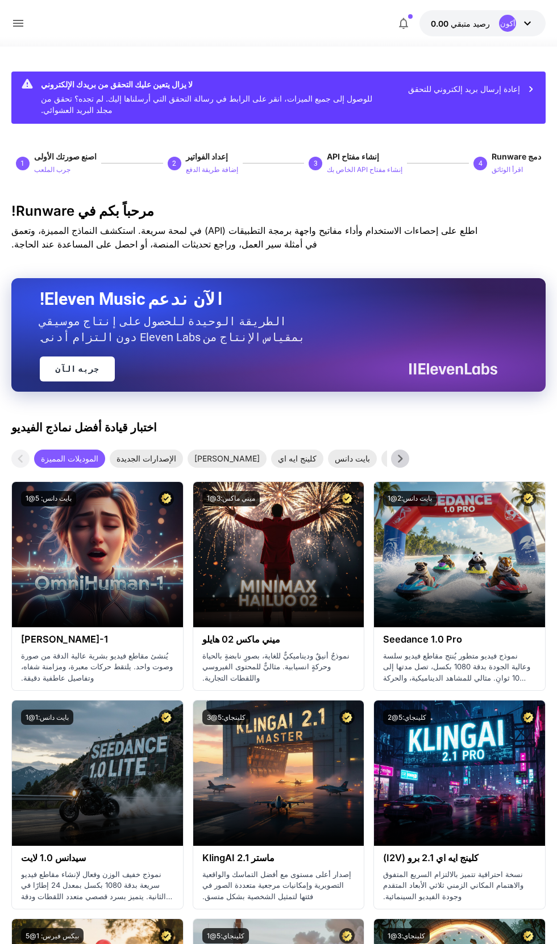 Image resolution: width=557 pixels, height=944 pixels. I want to click on font: Seedance 1.0 Pro, so click(422, 639).